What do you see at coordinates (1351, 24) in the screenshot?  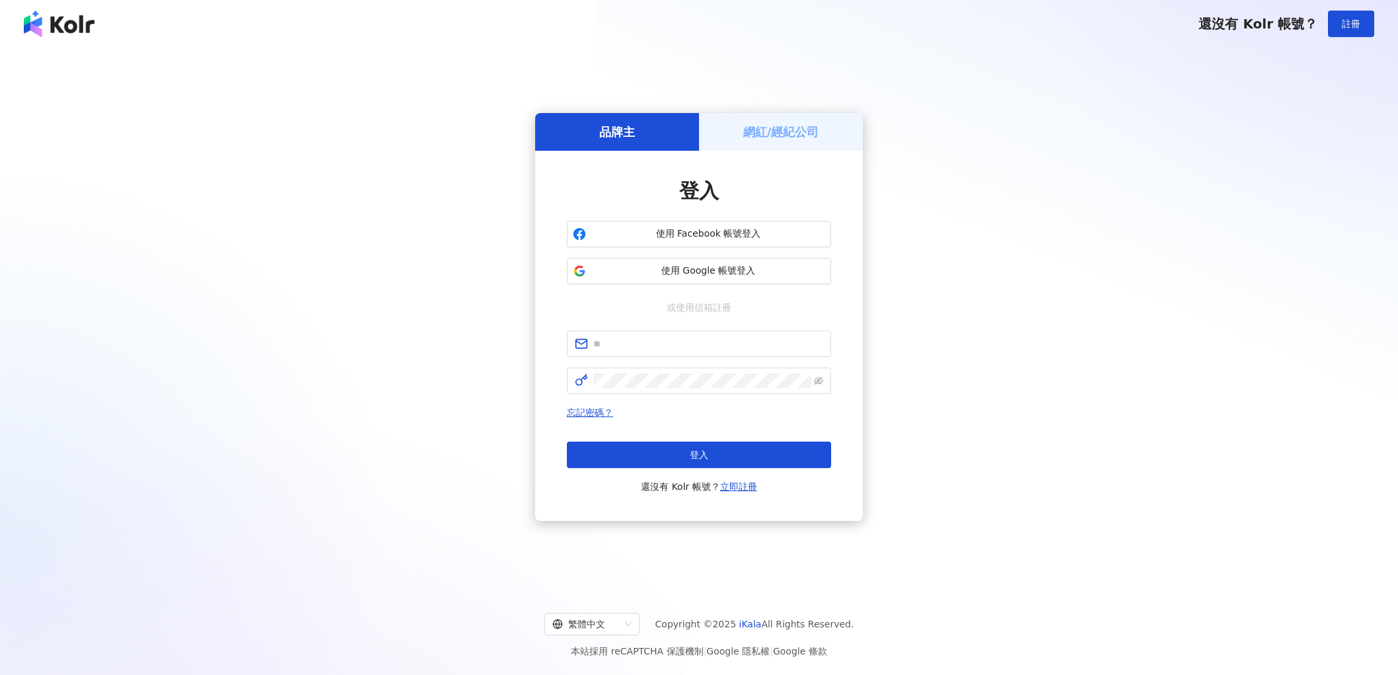 I see `button: 註冊` at bounding box center [1351, 24].